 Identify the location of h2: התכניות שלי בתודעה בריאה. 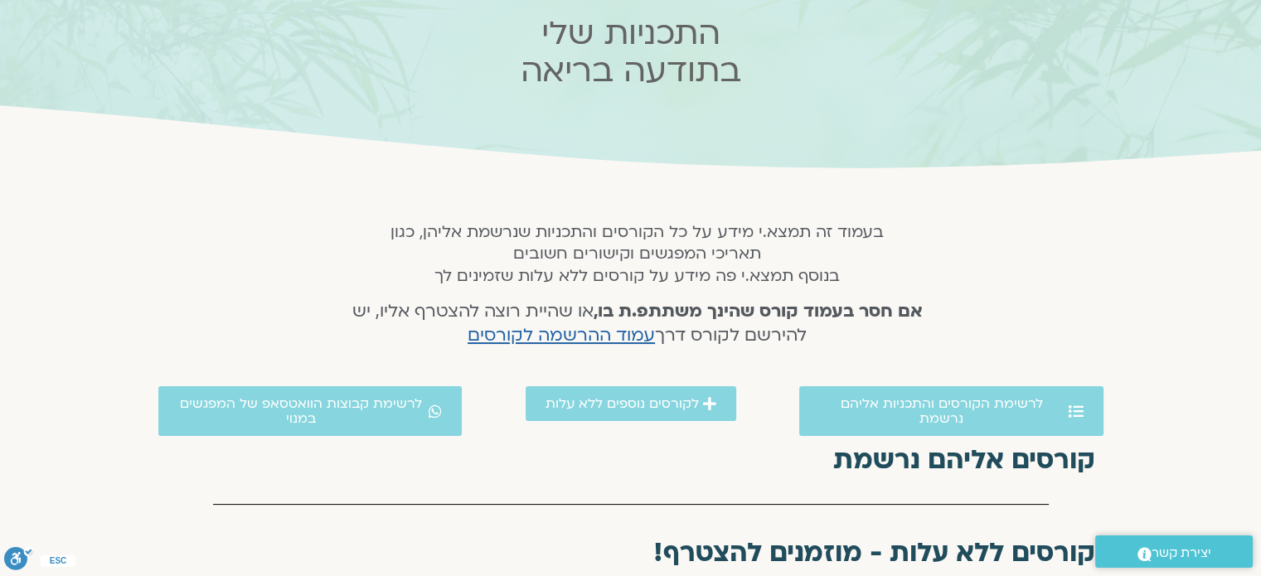
(631, 52).